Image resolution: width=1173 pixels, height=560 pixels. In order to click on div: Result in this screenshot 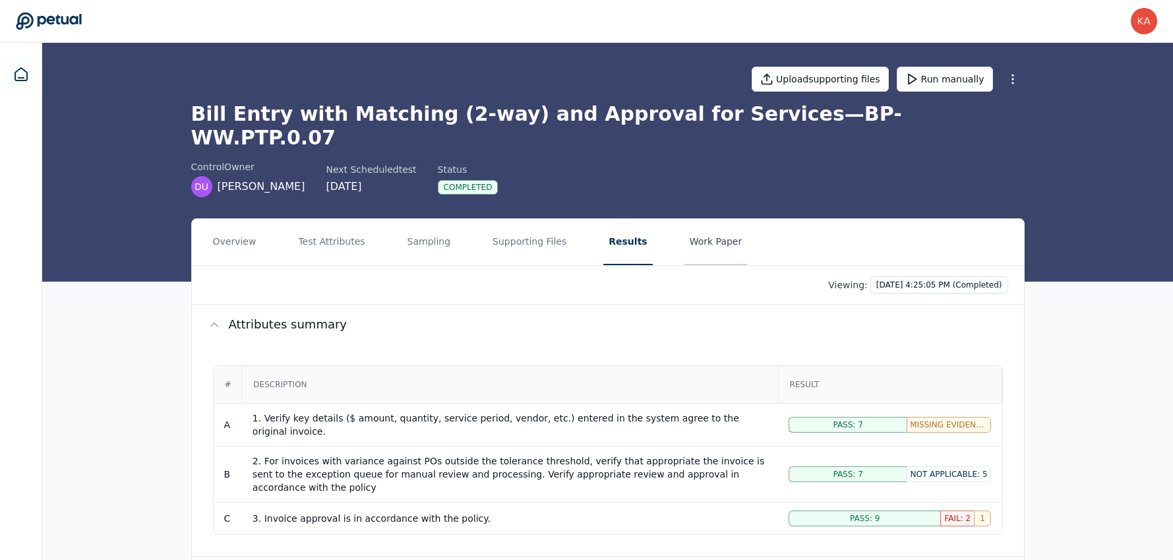, I will do `click(890, 384)`.